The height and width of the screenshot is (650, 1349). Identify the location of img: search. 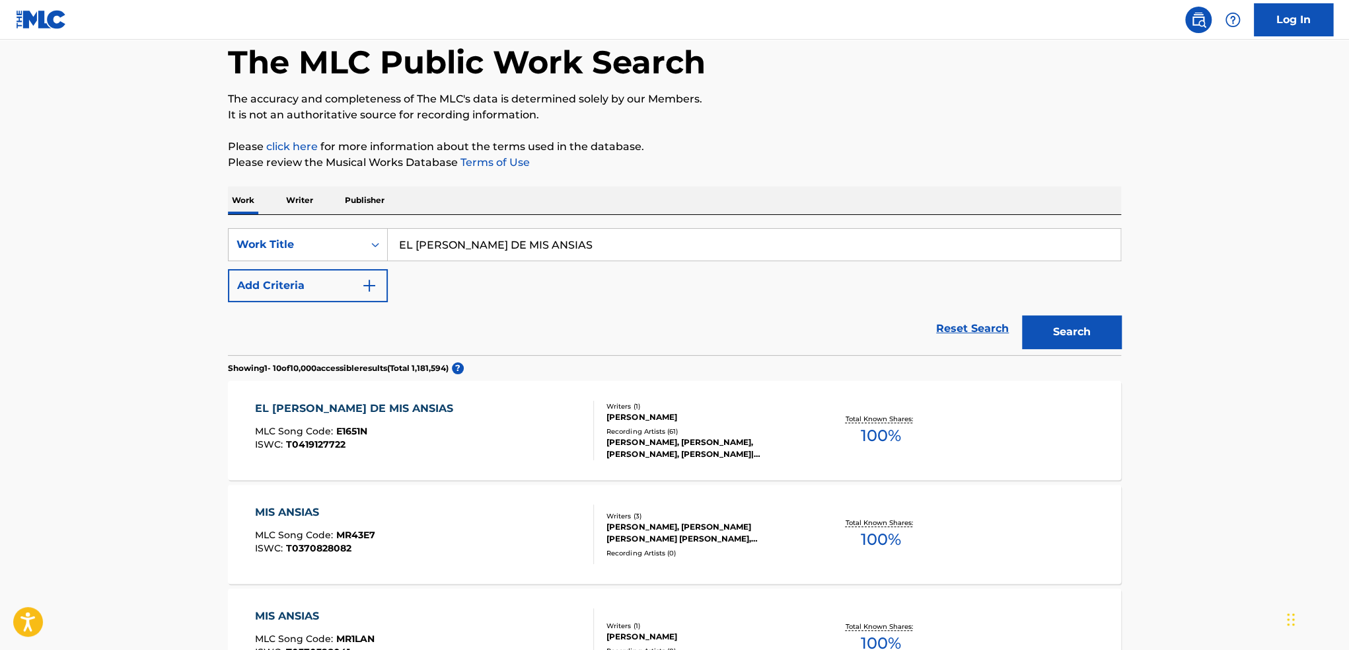
(1199, 20).